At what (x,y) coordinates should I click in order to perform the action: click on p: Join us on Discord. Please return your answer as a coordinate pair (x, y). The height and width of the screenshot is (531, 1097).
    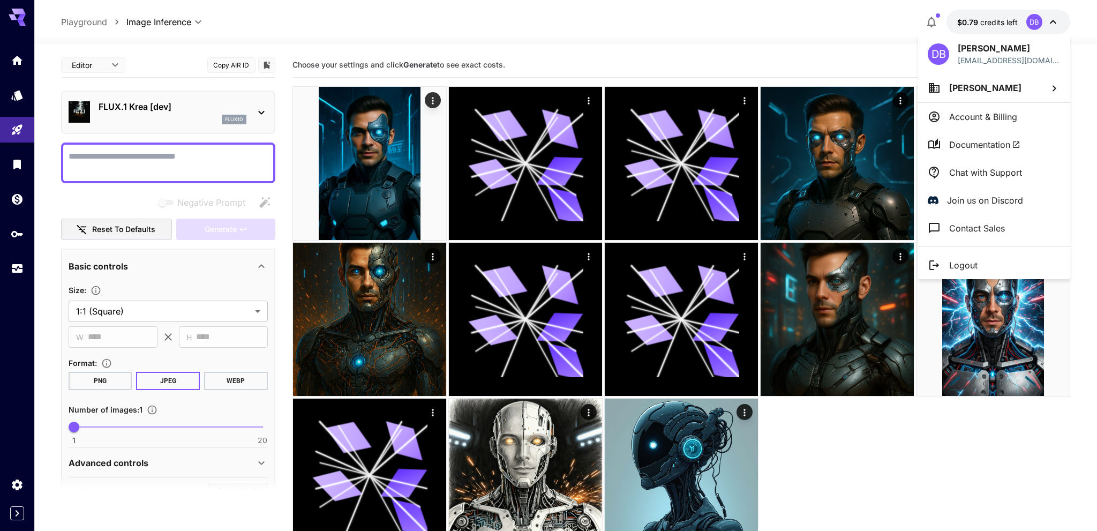
    Looking at the image, I should click on (985, 200).